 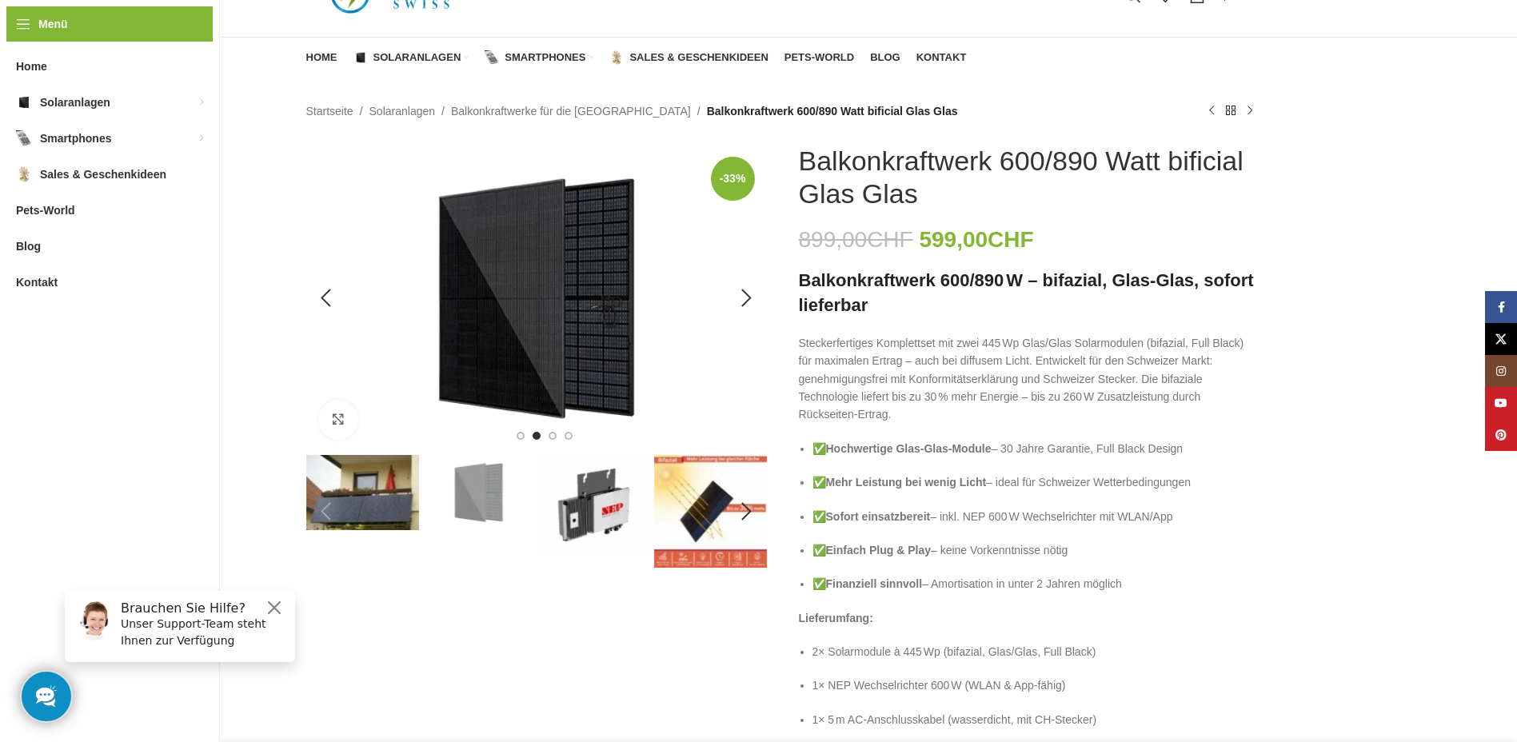 I want to click on p: 1× 5 m AC-Anschlusskabel (wasserdicht, mit CH-Stecker), so click(x=1036, y=720).